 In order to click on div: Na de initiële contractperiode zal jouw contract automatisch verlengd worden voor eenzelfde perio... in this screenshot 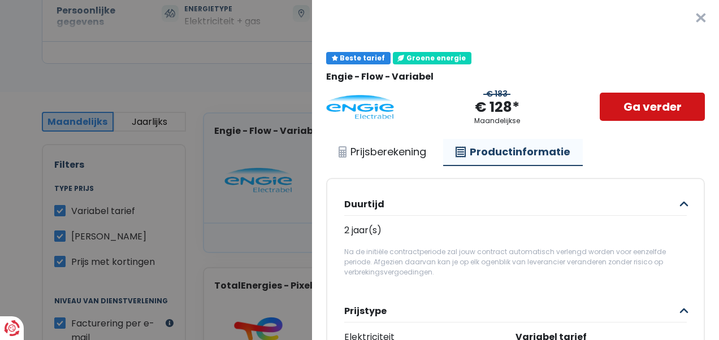, I will do `click(515, 262)`.